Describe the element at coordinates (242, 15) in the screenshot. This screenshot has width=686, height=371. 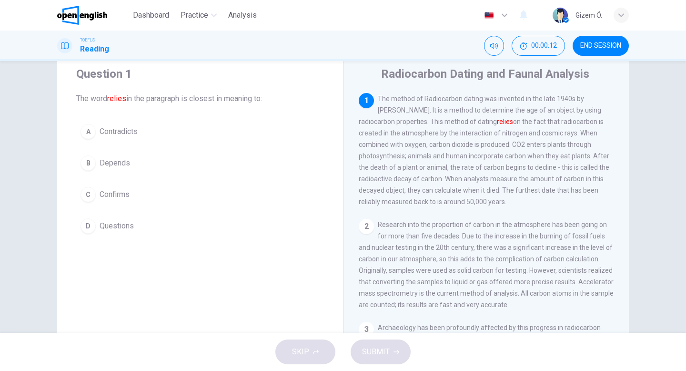
I see `span: Analysis` at that location.